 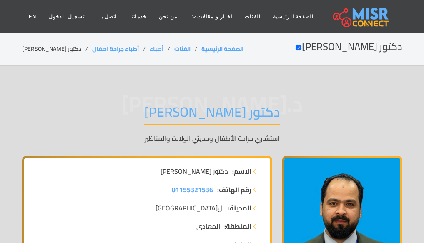 I want to click on a: خدماتنا, so click(x=138, y=17).